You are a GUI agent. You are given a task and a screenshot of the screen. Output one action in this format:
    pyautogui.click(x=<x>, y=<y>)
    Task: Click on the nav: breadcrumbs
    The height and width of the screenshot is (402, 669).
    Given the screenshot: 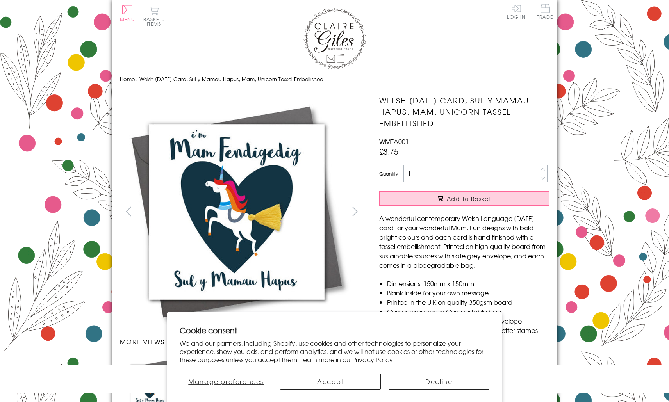 What is the action you would take?
    pyautogui.click(x=335, y=79)
    